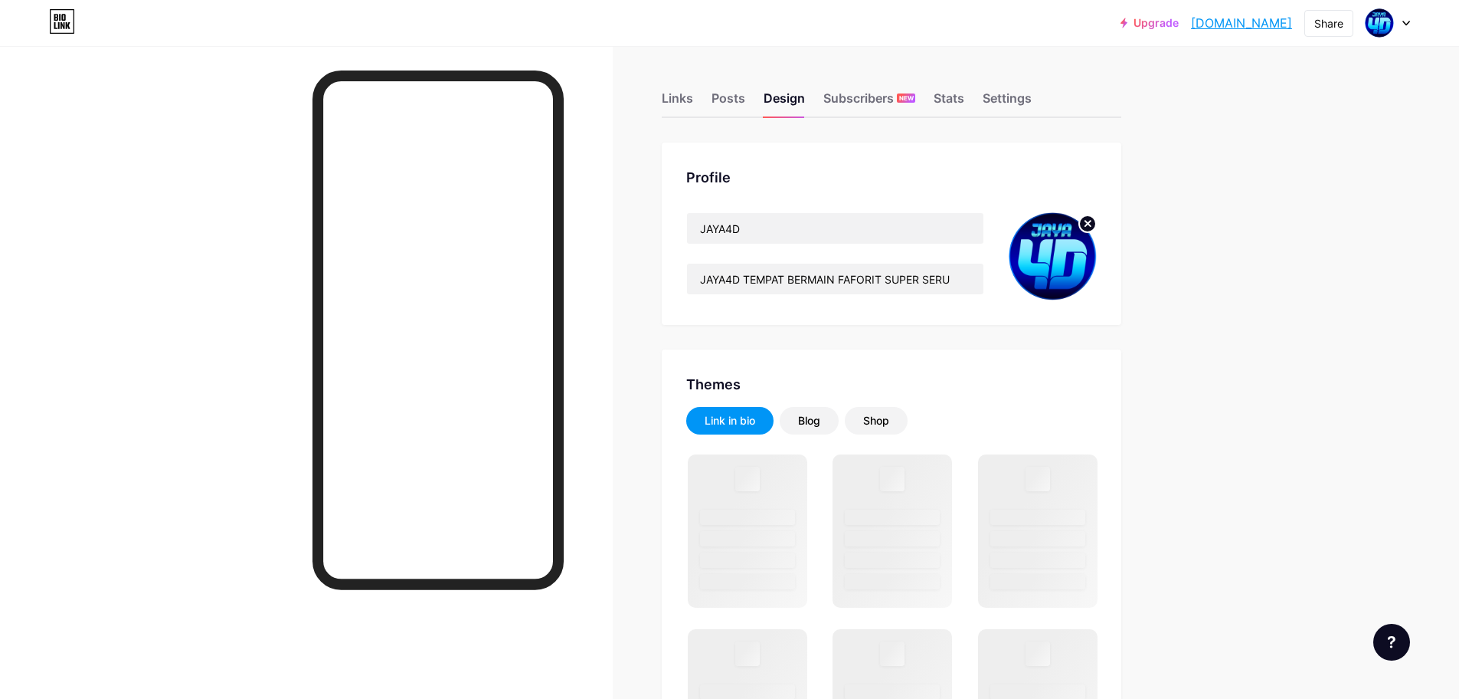  What do you see at coordinates (1329, 23) in the screenshot?
I see `div: Share` at bounding box center [1329, 23].